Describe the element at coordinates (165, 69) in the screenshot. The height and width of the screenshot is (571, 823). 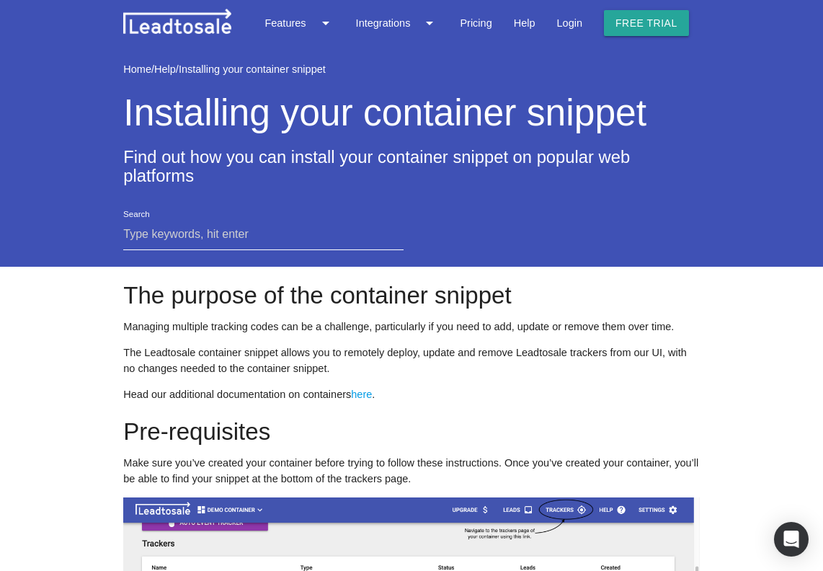
I see `a: Help` at that location.